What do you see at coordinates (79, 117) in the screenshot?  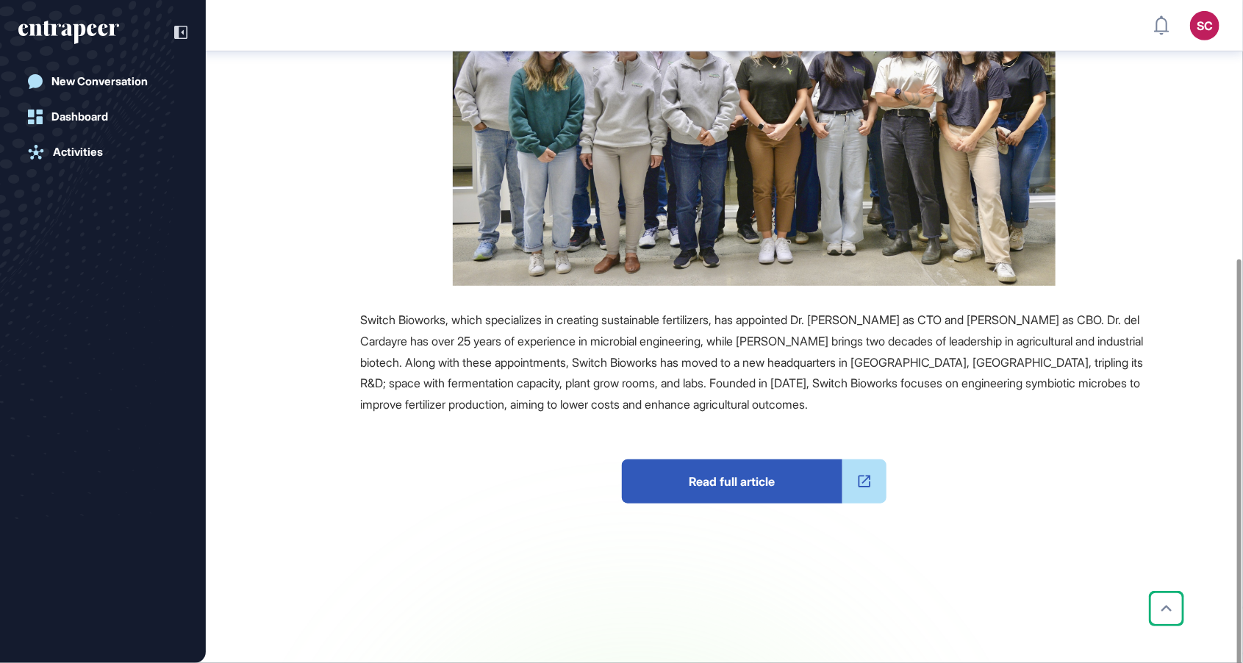 I see `div: Dashboard` at bounding box center [79, 117].